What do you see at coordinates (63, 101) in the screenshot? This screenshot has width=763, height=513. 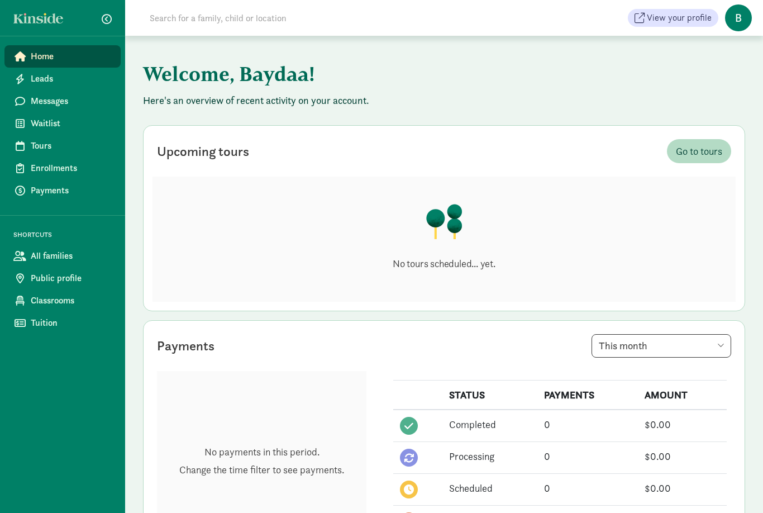 I see `a: Messages` at bounding box center [63, 101].